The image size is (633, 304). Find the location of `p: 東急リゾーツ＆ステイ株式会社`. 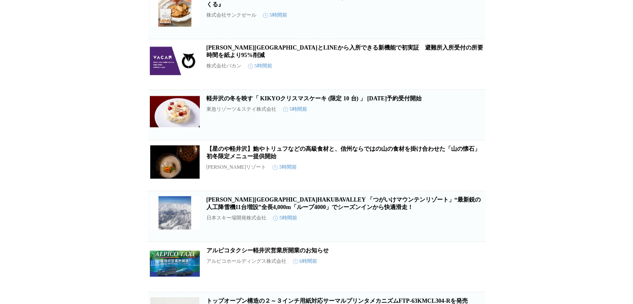

p: 東急リゾーツ＆ステイ株式会社 is located at coordinates (241, 109).